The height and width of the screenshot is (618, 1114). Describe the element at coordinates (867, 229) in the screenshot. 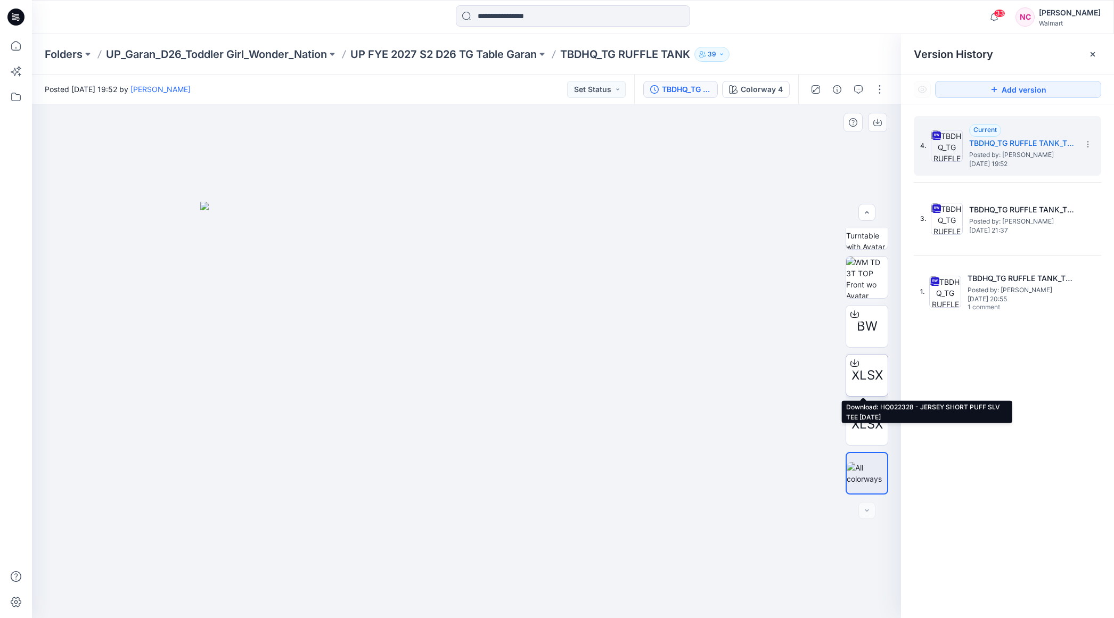

I see `img: WM TD 3T TOP Turntable with Avatar` at that location.